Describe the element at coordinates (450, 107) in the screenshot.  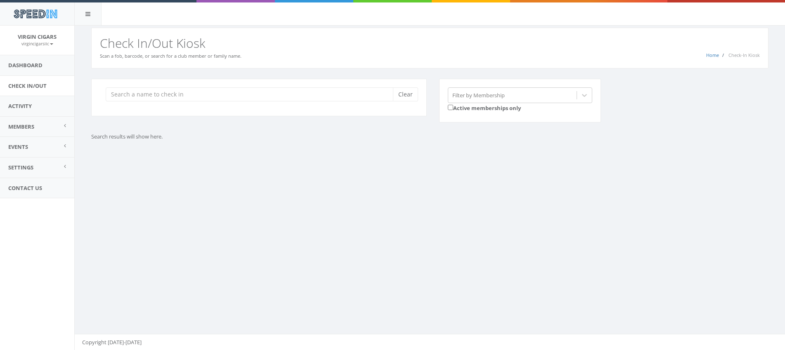
I see `input: Active memberships only` at that location.